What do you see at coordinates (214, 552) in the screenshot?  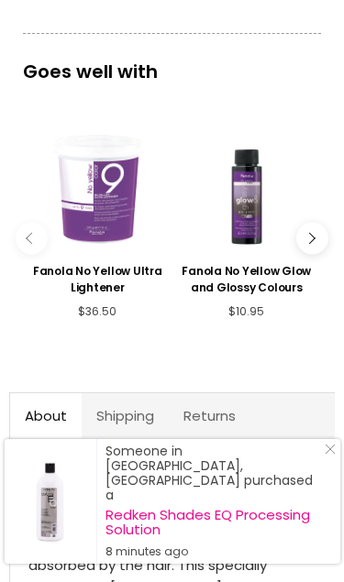 I see `small: 8 minutes ago` at bounding box center [214, 552].